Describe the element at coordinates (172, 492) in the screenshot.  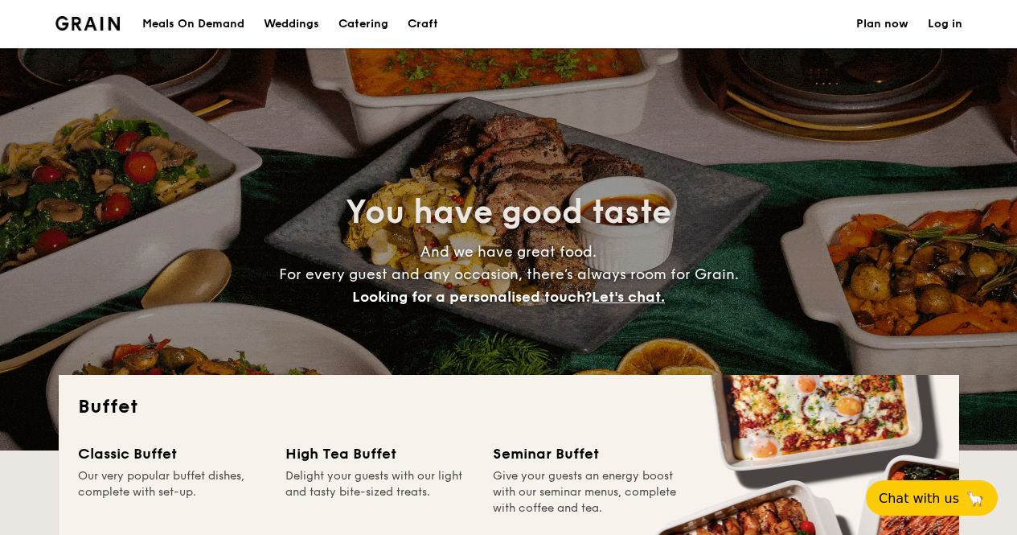
I see `div: Our very popular buffet dishes, complete with set-up.` at that location.